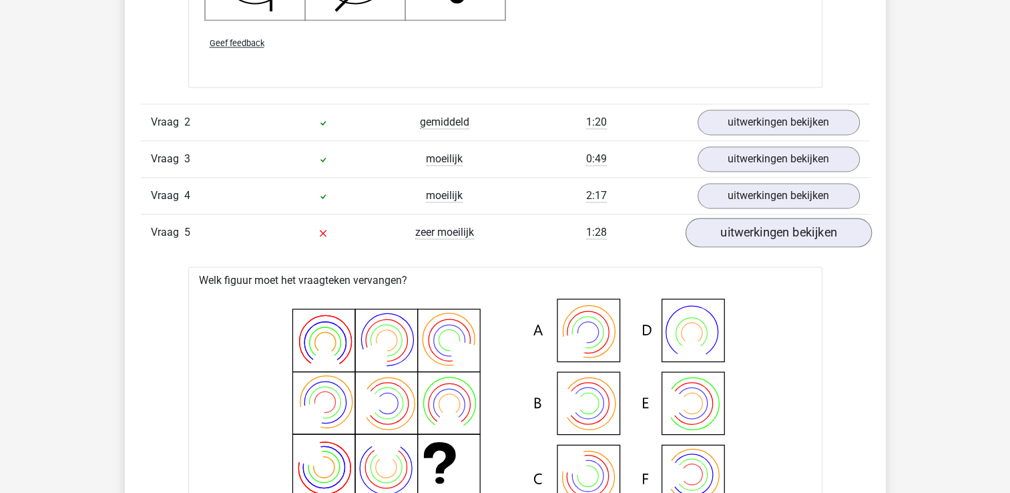 Image resolution: width=1010 pixels, height=493 pixels. What do you see at coordinates (445, 122) in the screenshot?
I see `span: gemiddeld` at bounding box center [445, 122].